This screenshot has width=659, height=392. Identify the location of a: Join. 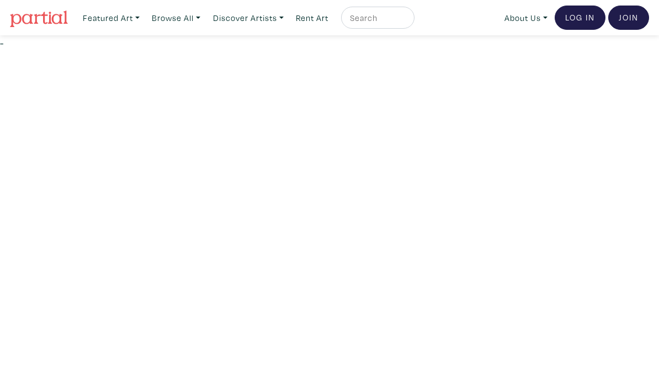
(629, 18).